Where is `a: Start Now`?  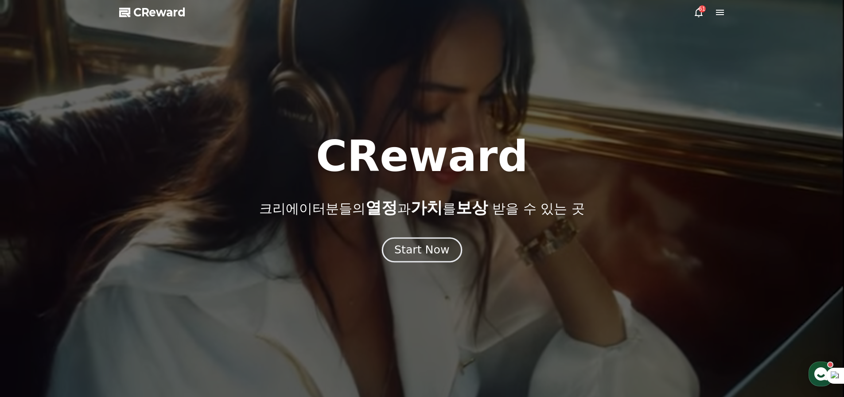
a: Start Now is located at coordinates (422, 251).